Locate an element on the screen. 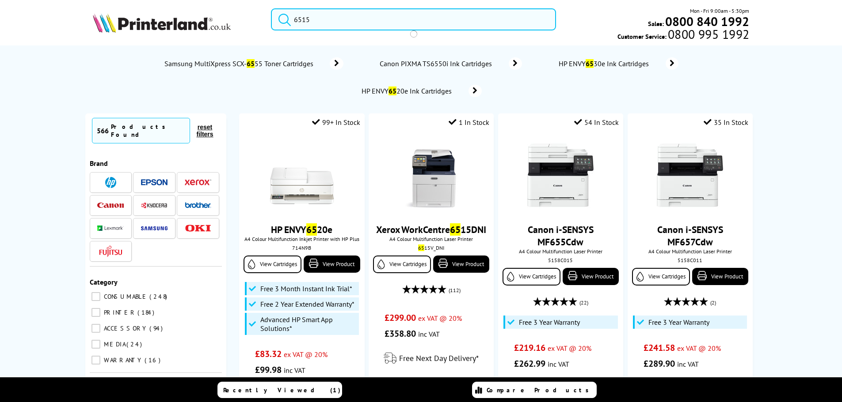 The image size is (842, 402). a: Canon i-SENSYS MF655Cdw is located at coordinates (560, 236).